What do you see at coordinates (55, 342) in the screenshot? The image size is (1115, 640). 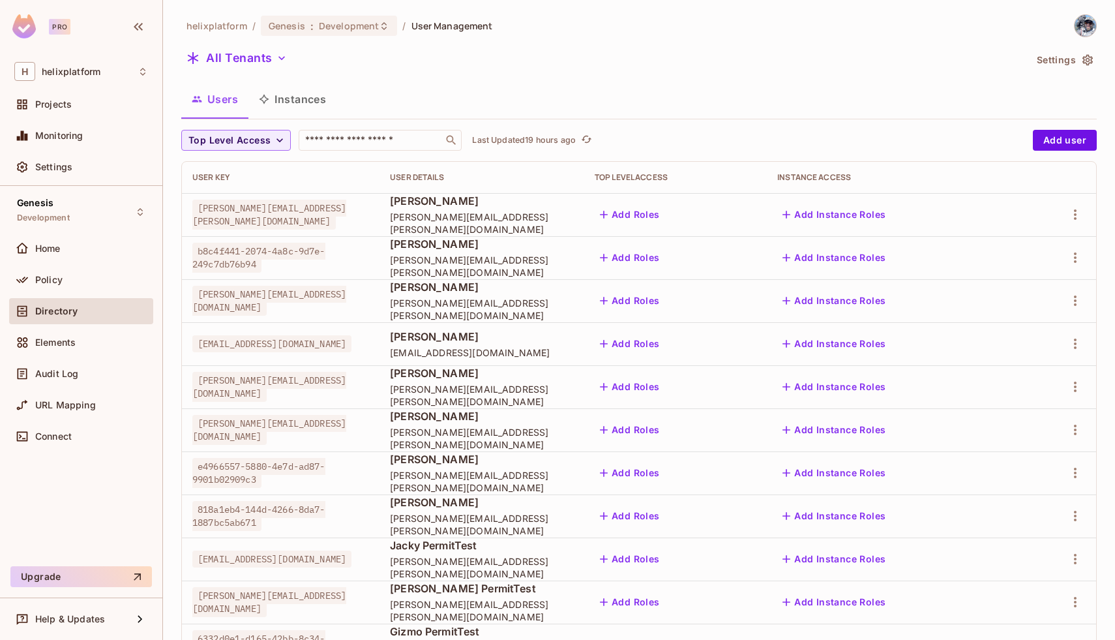 I see `span: Elements` at bounding box center [55, 342].